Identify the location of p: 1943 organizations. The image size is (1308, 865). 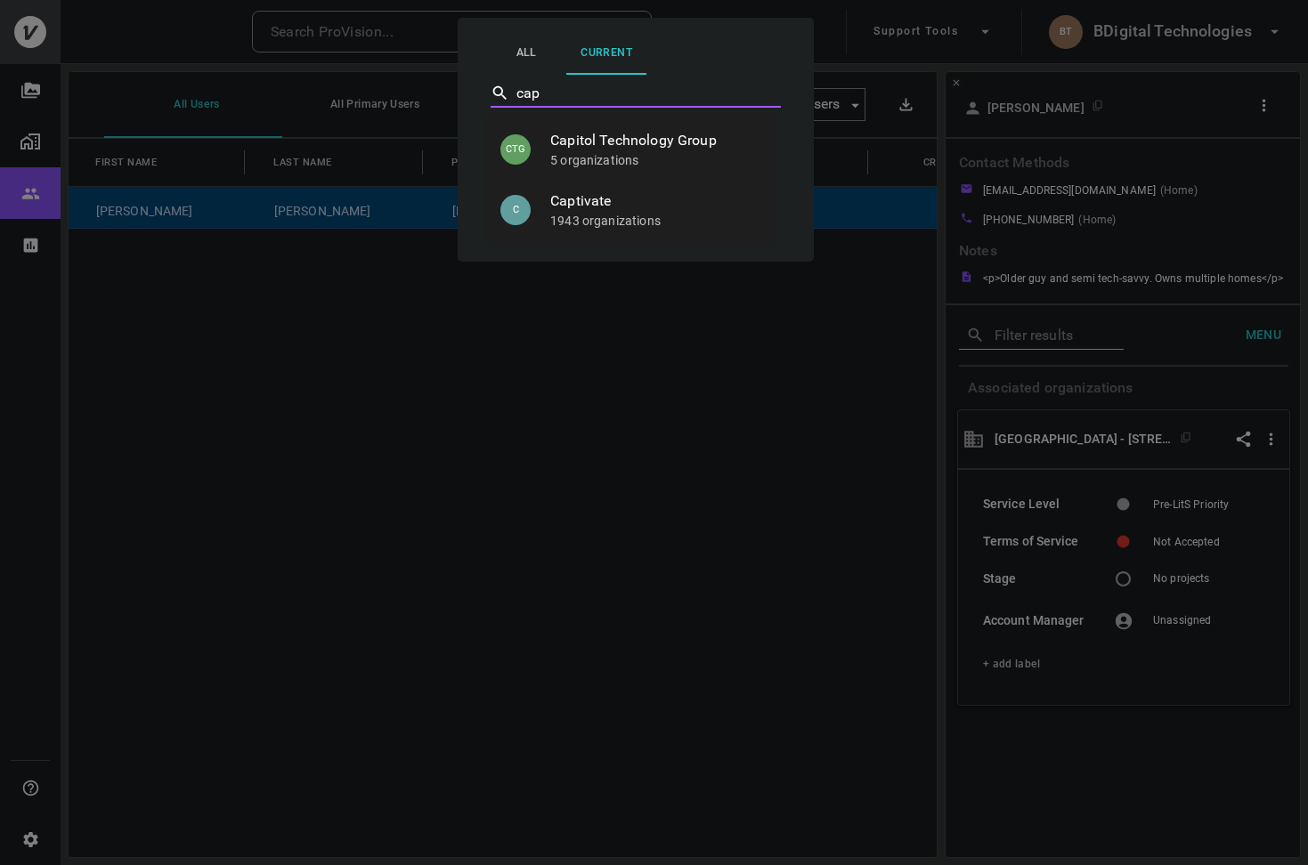
(656, 221).